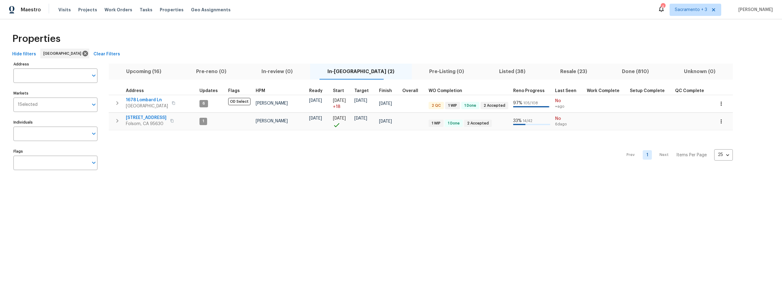  What do you see at coordinates (700, 72) in the screenshot?
I see `span: Unknown (0)` at bounding box center [700, 72].